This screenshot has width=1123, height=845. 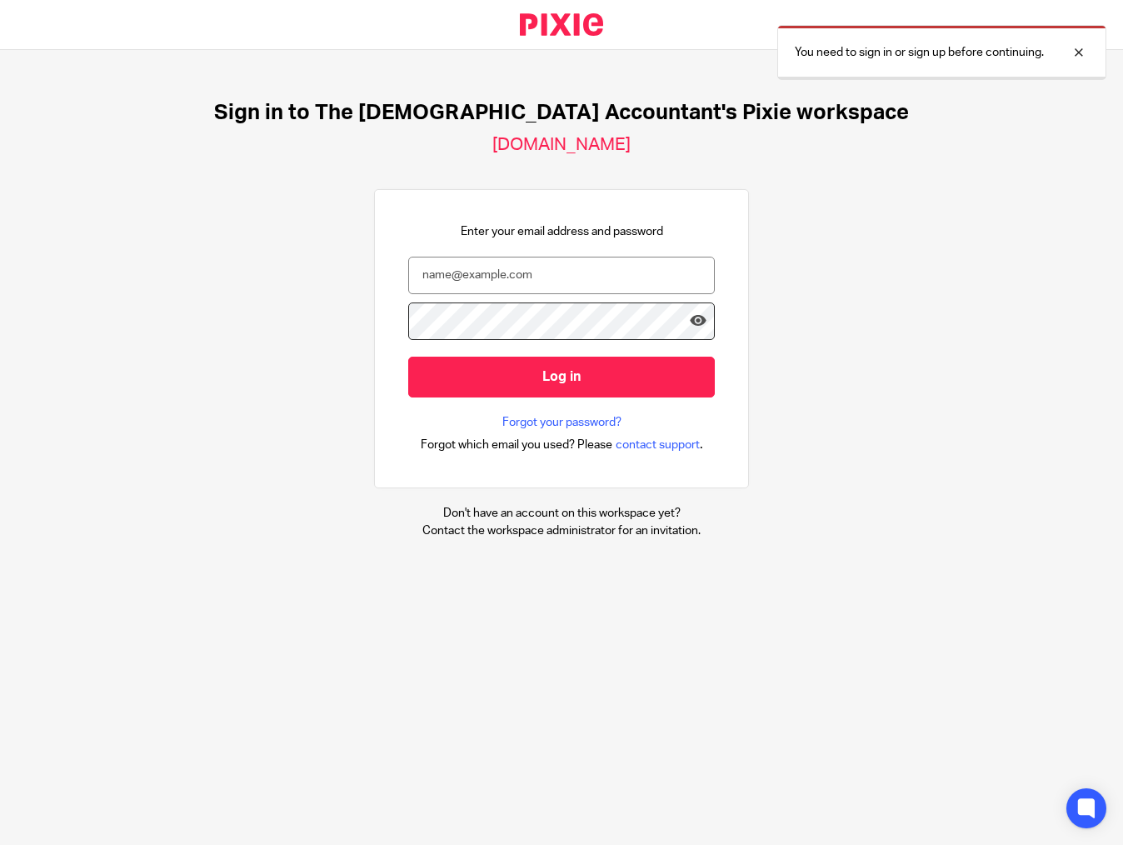 I want to click on p: Don't have an account on this workspace yet?, so click(x=561, y=513).